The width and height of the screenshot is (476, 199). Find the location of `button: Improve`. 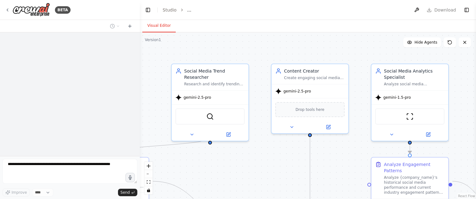

button: Improve is located at coordinates (16, 193).